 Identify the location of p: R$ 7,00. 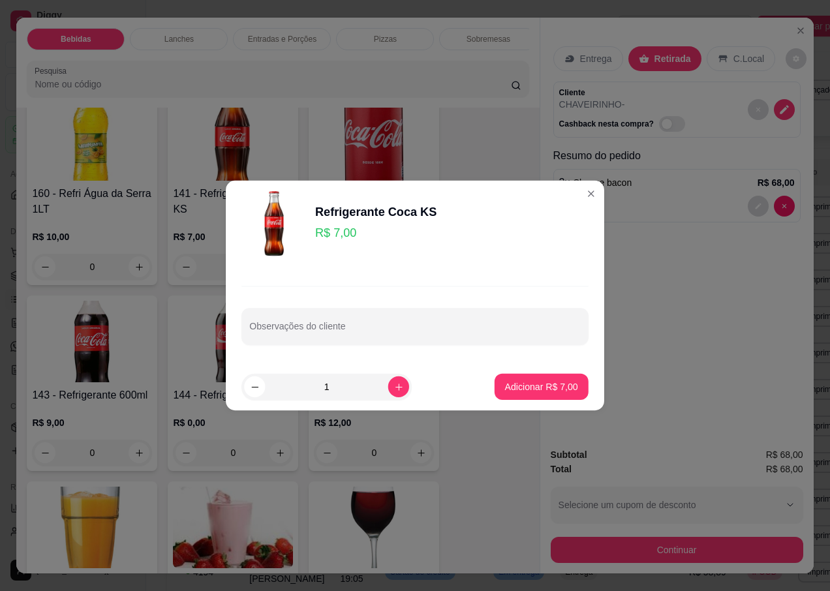
(376, 233).